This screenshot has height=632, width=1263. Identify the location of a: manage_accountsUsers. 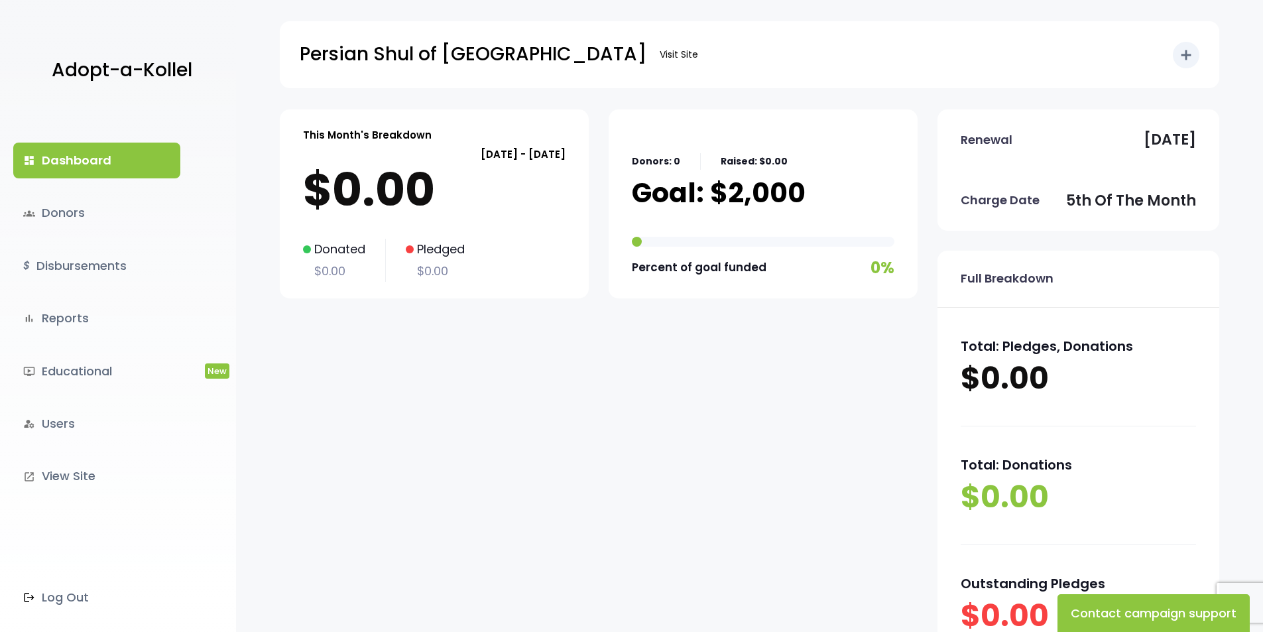
(97, 424).